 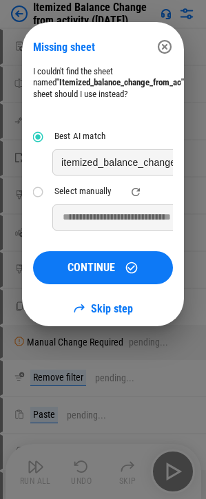 What do you see at coordinates (136, 192) in the screenshot?
I see `button: refresh` at bounding box center [136, 192].